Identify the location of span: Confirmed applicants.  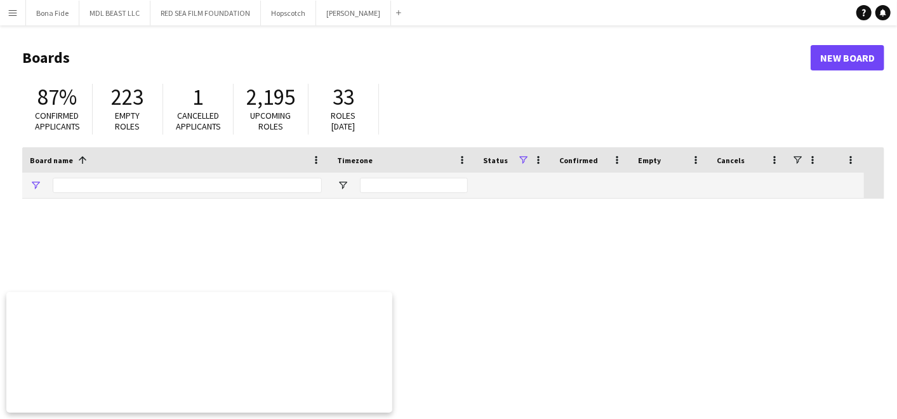
(57, 121).